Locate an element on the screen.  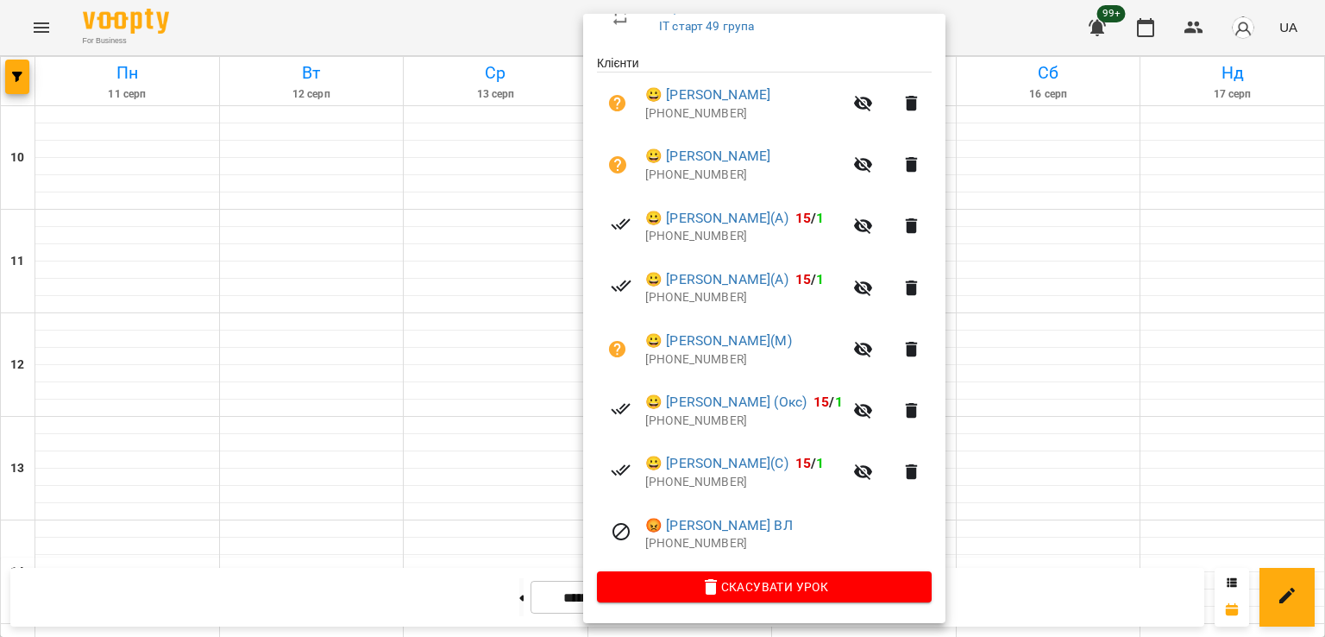
svg: Візит скасовано is located at coordinates (621, 531).